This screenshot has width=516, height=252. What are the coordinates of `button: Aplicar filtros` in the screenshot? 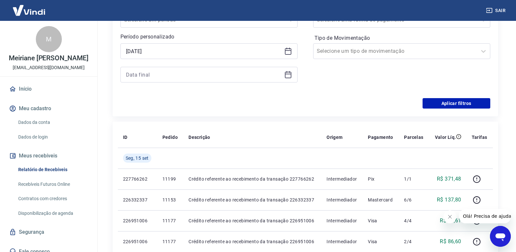 It's located at (456, 103).